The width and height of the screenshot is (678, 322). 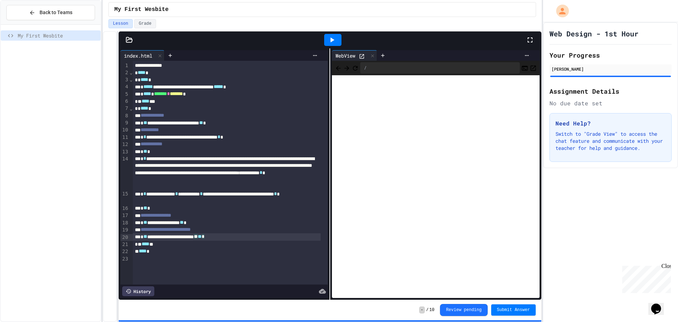 What do you see at coordinates (125, 73) in the screenshot?
I see `div: 2` at bounding box center [125, 73].